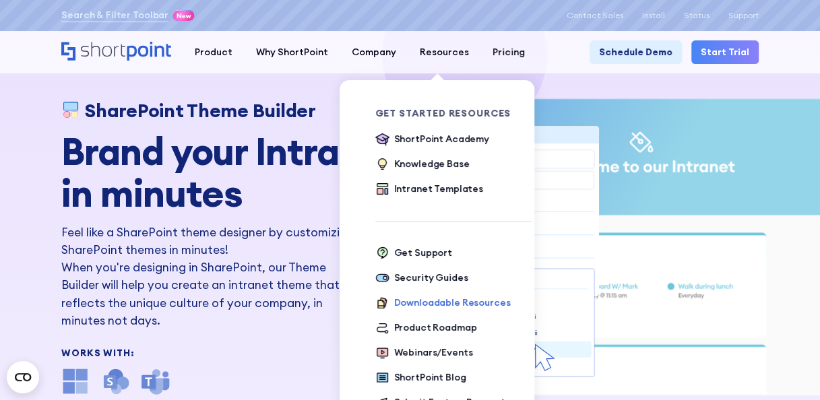  What do you see at coordinates (200, 110) in the screenshot?
I see `h1: SharePoint Theme Builder` at bounding box center [200, 110].